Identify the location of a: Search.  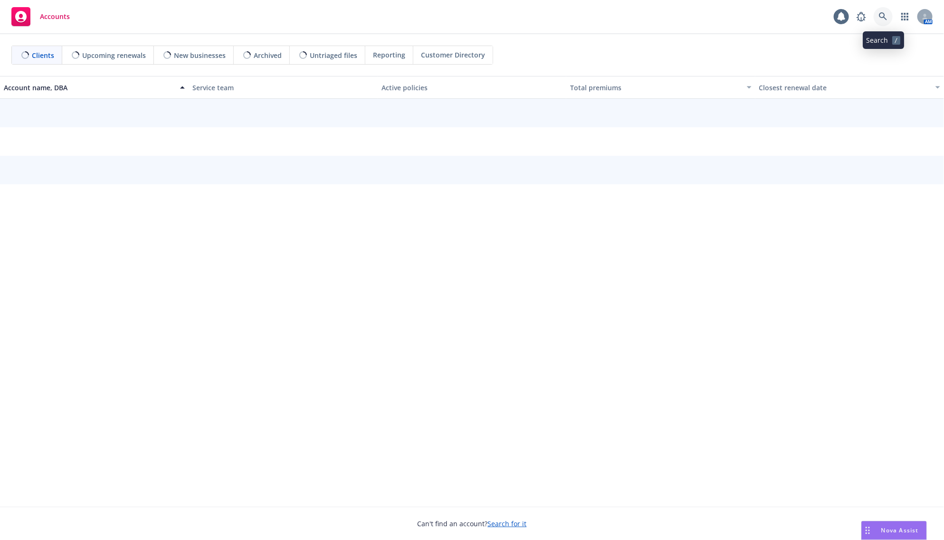
(883, 17).